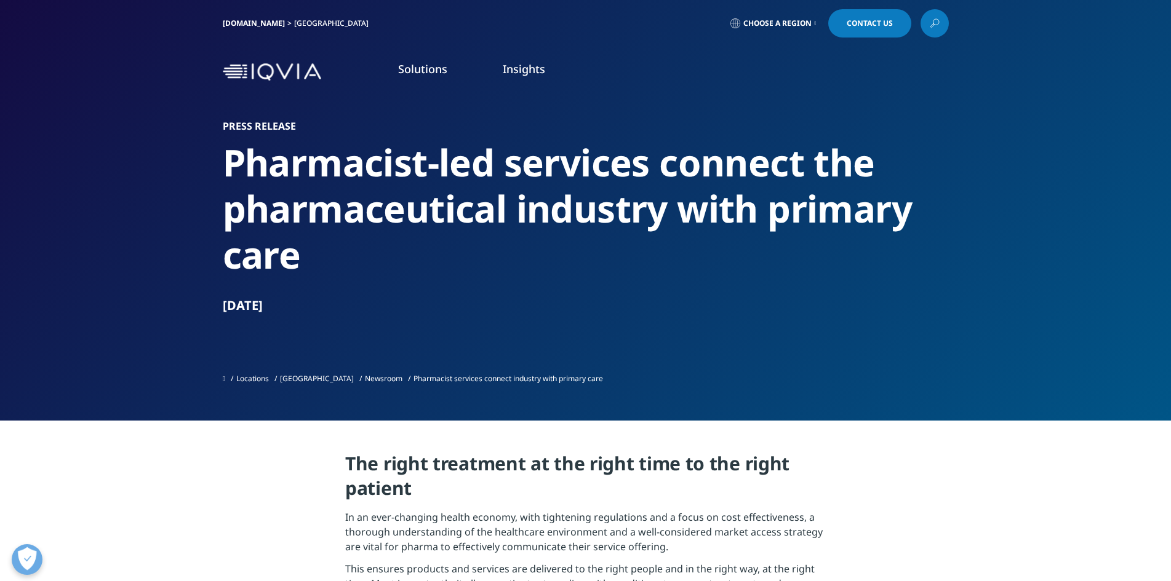  What do you see at coordinates (637, 72) in the screenshot?
I see `nav: Primary` at bounding box center [637, 72].